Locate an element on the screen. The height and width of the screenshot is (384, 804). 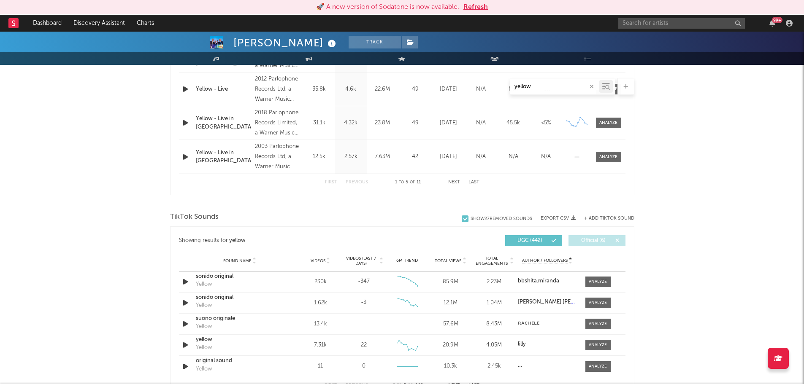
div: 85.9M is located at coordinates (450, 282).